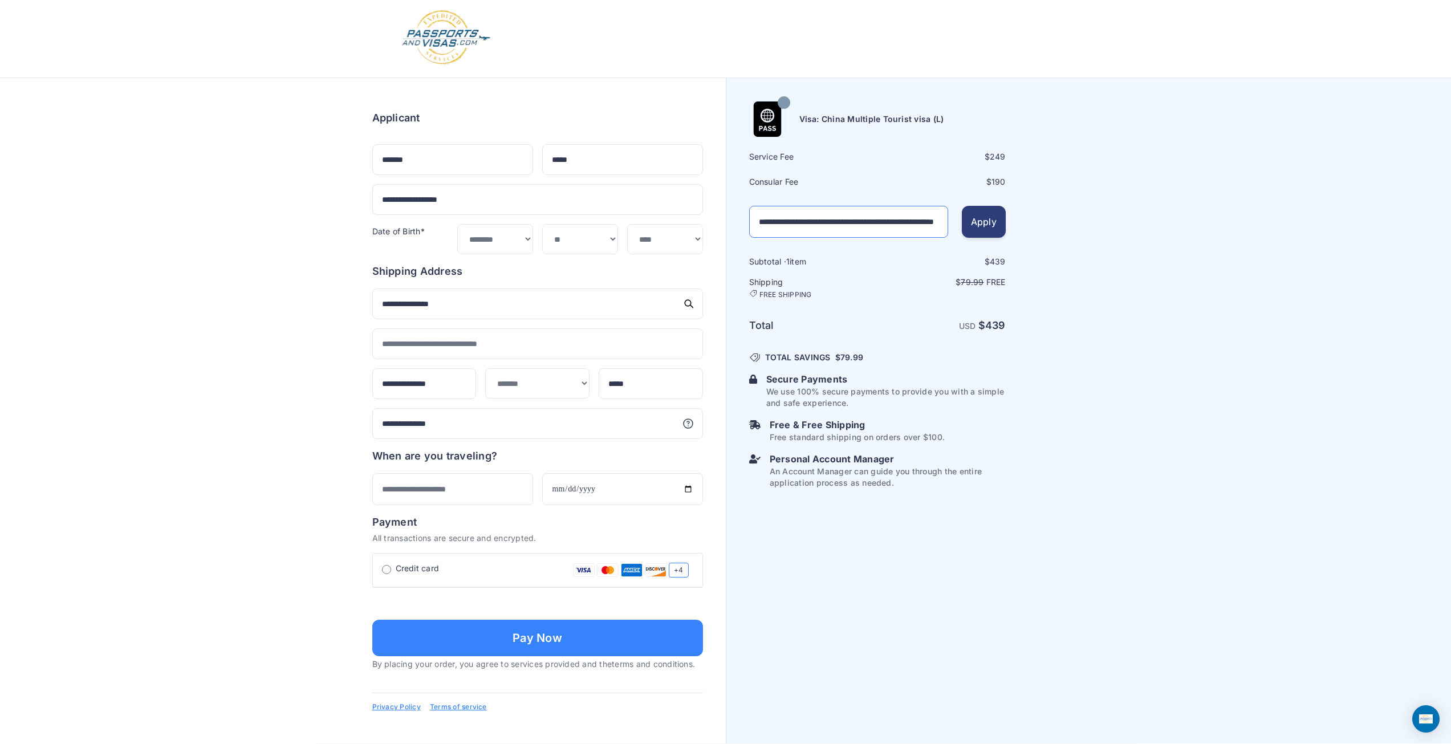 This screenshot has height=744, width=1451. What do you see at coordinates (679, 570) in the screenshot?
I see `span: +4` at bounding box center [679, 570].